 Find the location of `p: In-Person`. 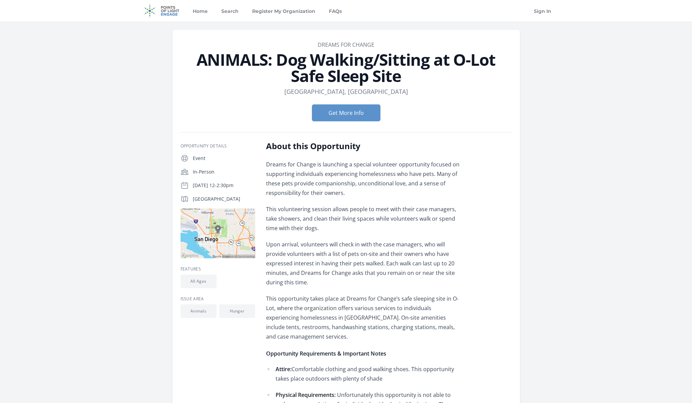

p: In-Person is located at coordinates (224, 172).